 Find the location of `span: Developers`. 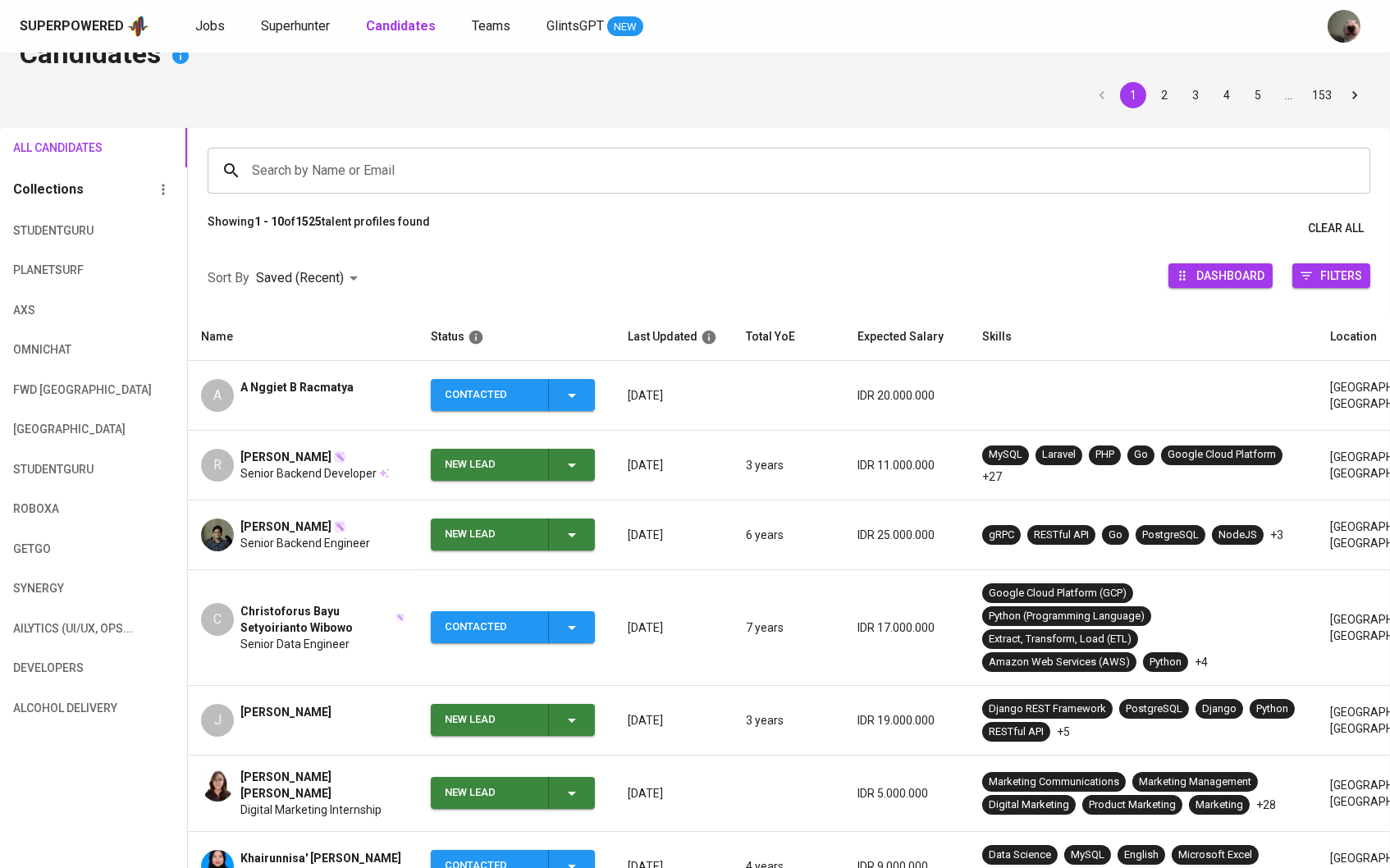

span: Developers is located at coordinates (57, 668).